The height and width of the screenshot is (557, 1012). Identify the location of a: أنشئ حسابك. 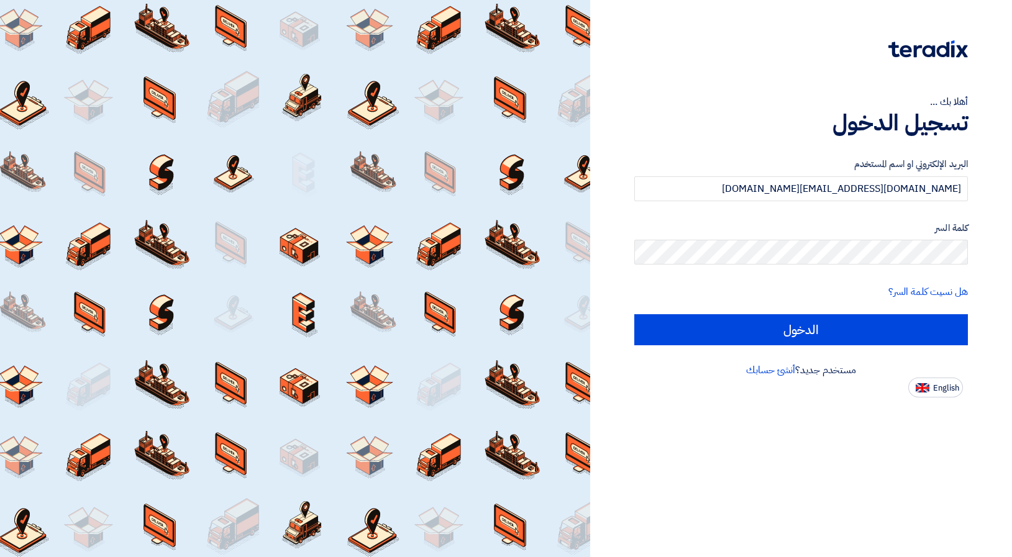
(770, 370).